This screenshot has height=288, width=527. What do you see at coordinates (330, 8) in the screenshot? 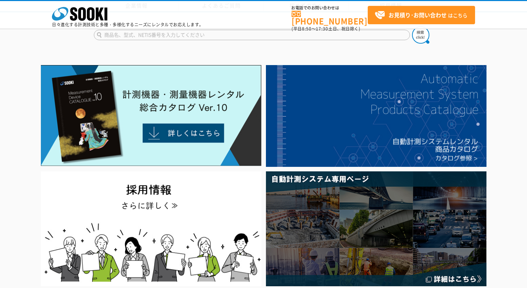
I see `span: お電話でのお問い合わせは` at bounding box center [330, 8].